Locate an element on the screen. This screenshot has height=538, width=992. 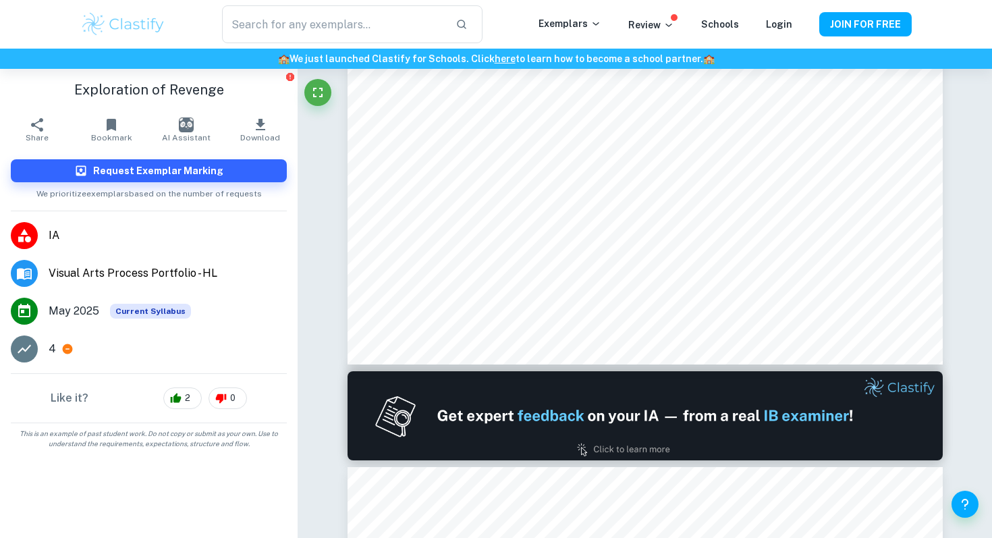
span: We prioritize exemplars based on the number of requests is located at coordinates (149, 191).